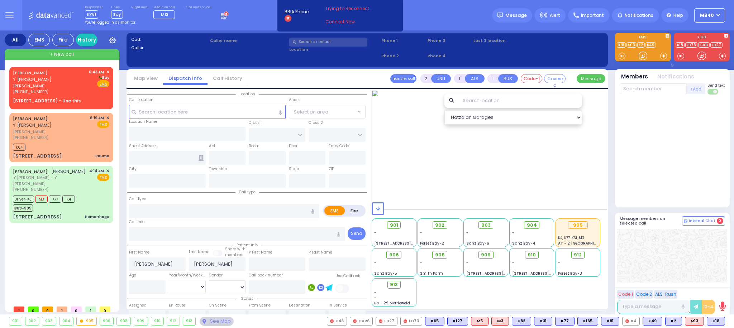 This screenshot has width=734, height=328. Describe the element at coordinates (138, 306) in the screenshot. I see `label: Assigned` at that location.